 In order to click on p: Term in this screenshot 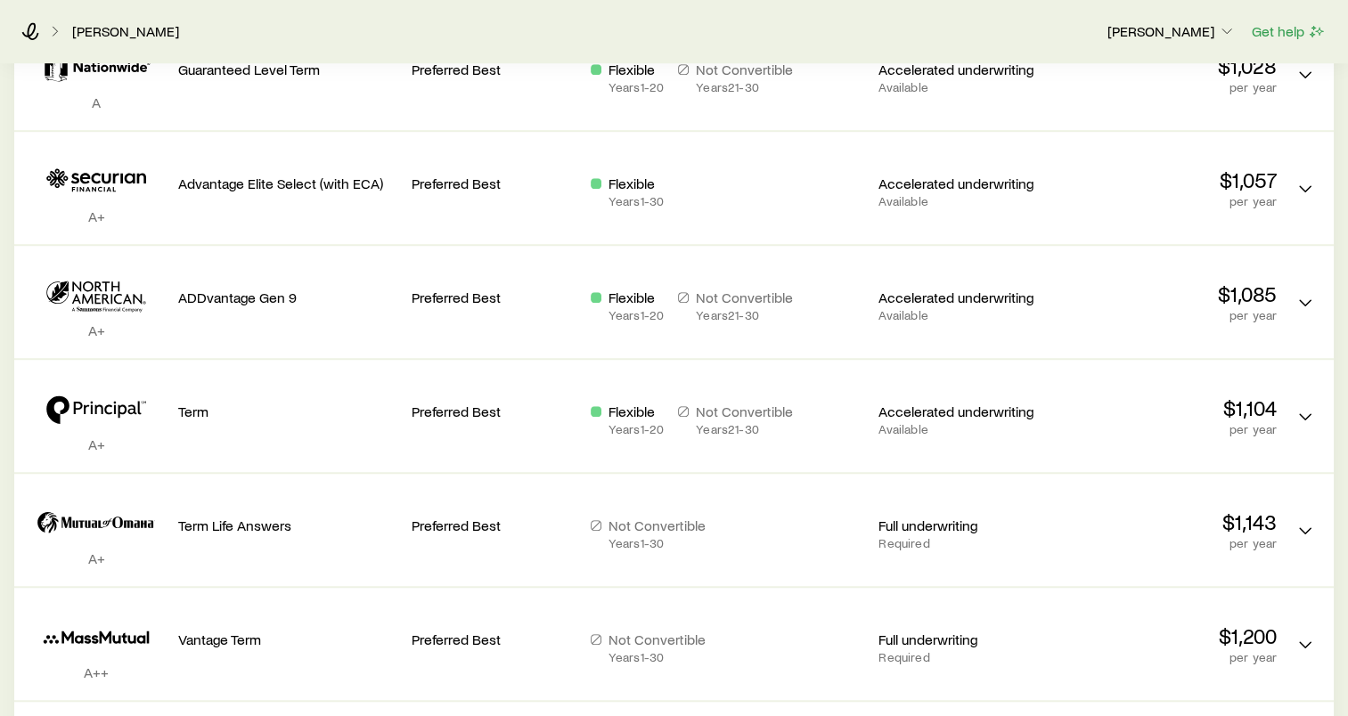, I will do `click(288, 412)`.